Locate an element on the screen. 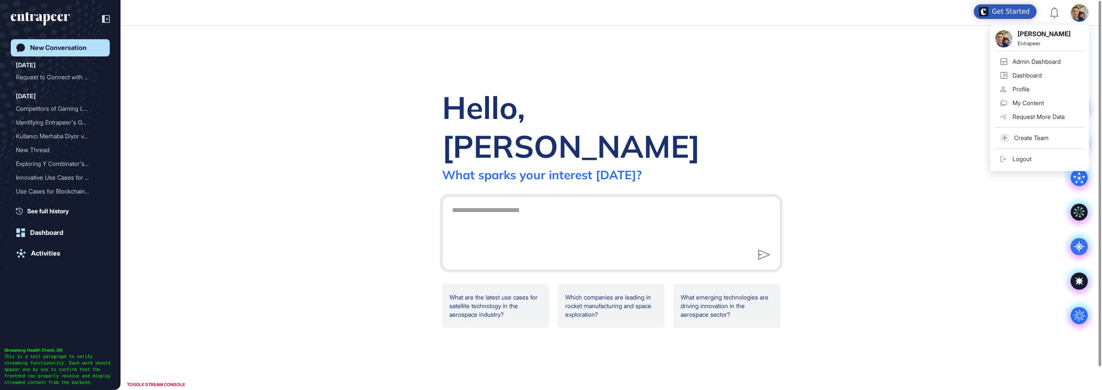 The image size is (1102, 390). div: Activities is located at coordinates (46, 253).